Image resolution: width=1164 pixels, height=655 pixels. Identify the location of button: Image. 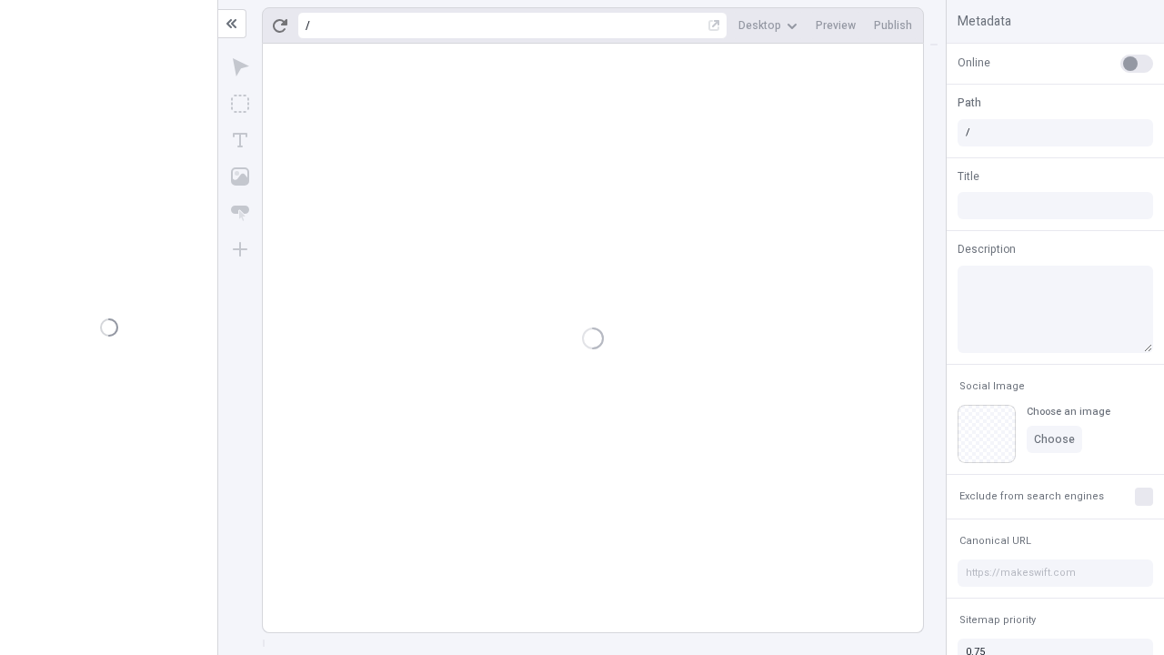
(240, 176).